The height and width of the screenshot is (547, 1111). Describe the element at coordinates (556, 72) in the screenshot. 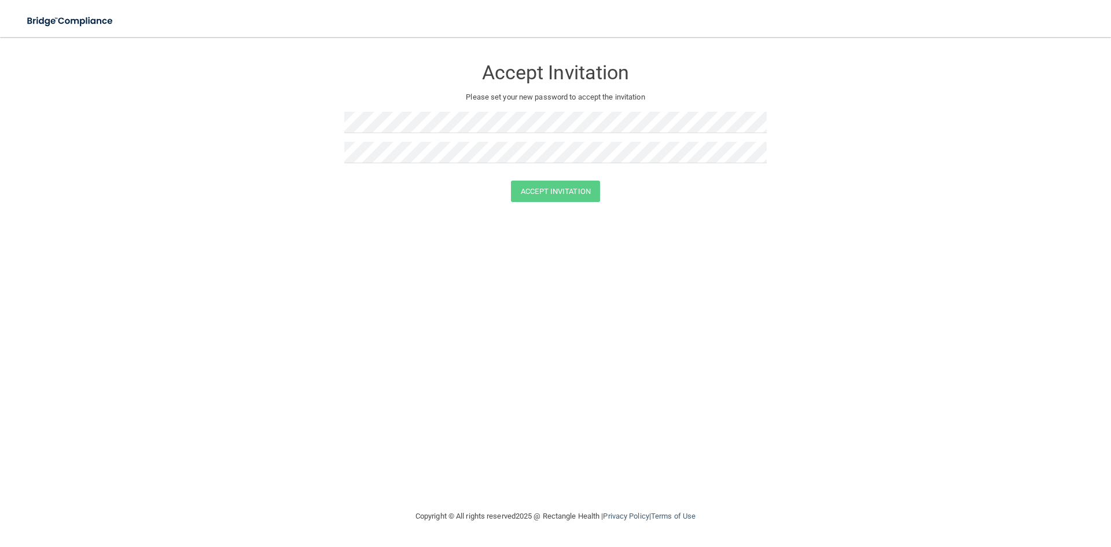

I see `h3: Accept Invitation` at that location.